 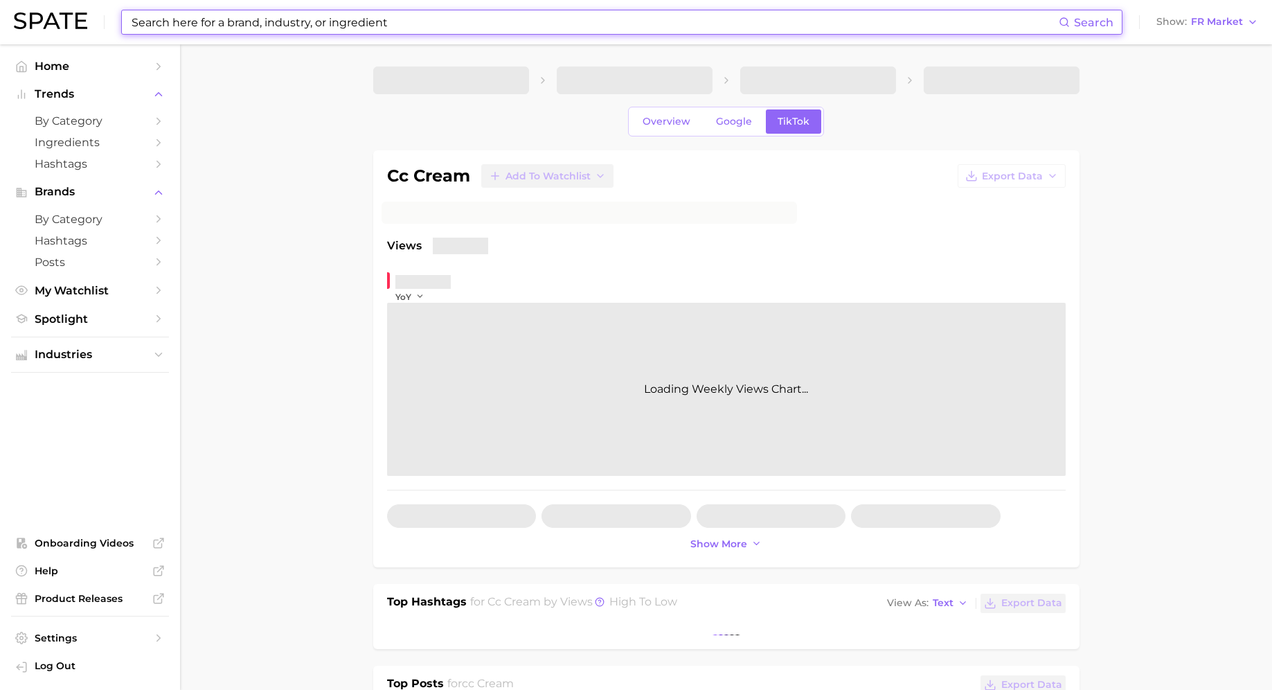 What do you see at coordinates (51, 21) in the screenshot?
I see `img: SPATE` at bounding box center [51, 21].